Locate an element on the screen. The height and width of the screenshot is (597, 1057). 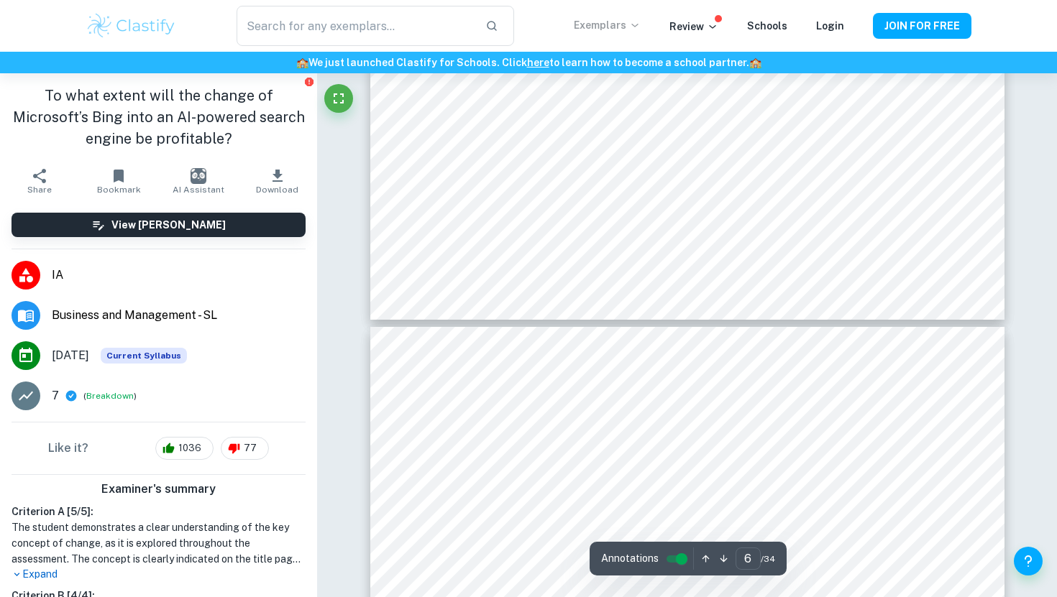
h1: The student demonstrates a clear understanding of the key concept of change, as it is explored th... is located at coordinates (158, 543).